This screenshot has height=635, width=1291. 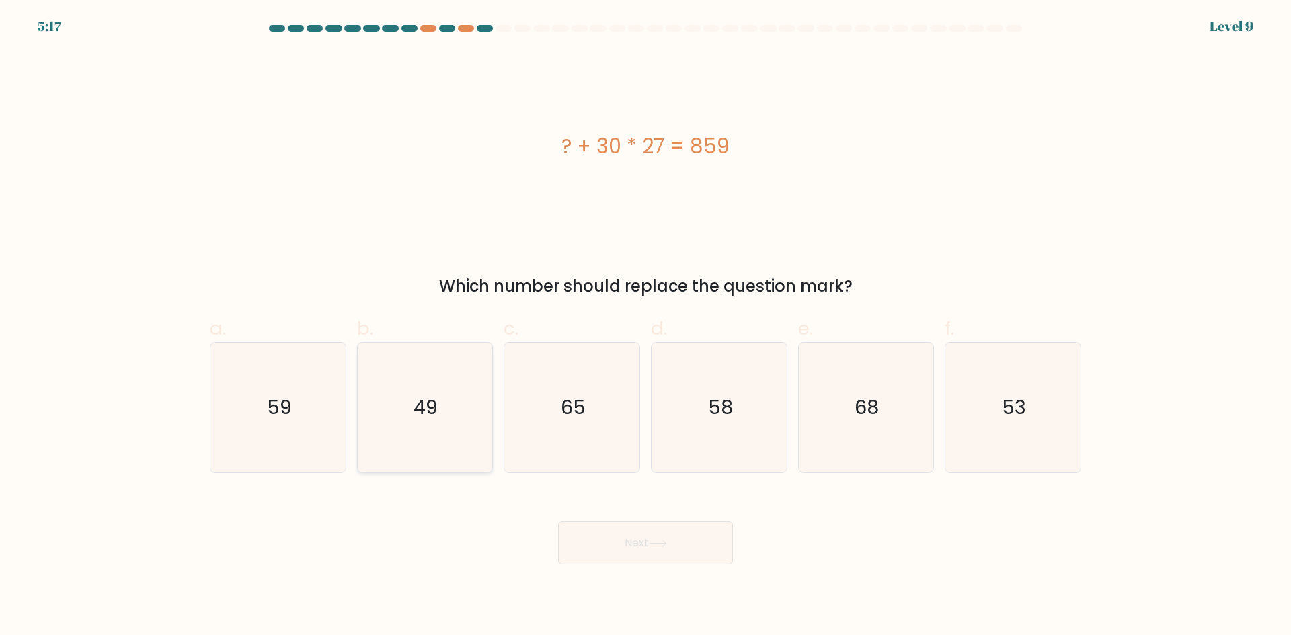 What do you see at coordinates (279, 407) in the screenshot?
I see `text: 59` at bounding box center [279, 407].